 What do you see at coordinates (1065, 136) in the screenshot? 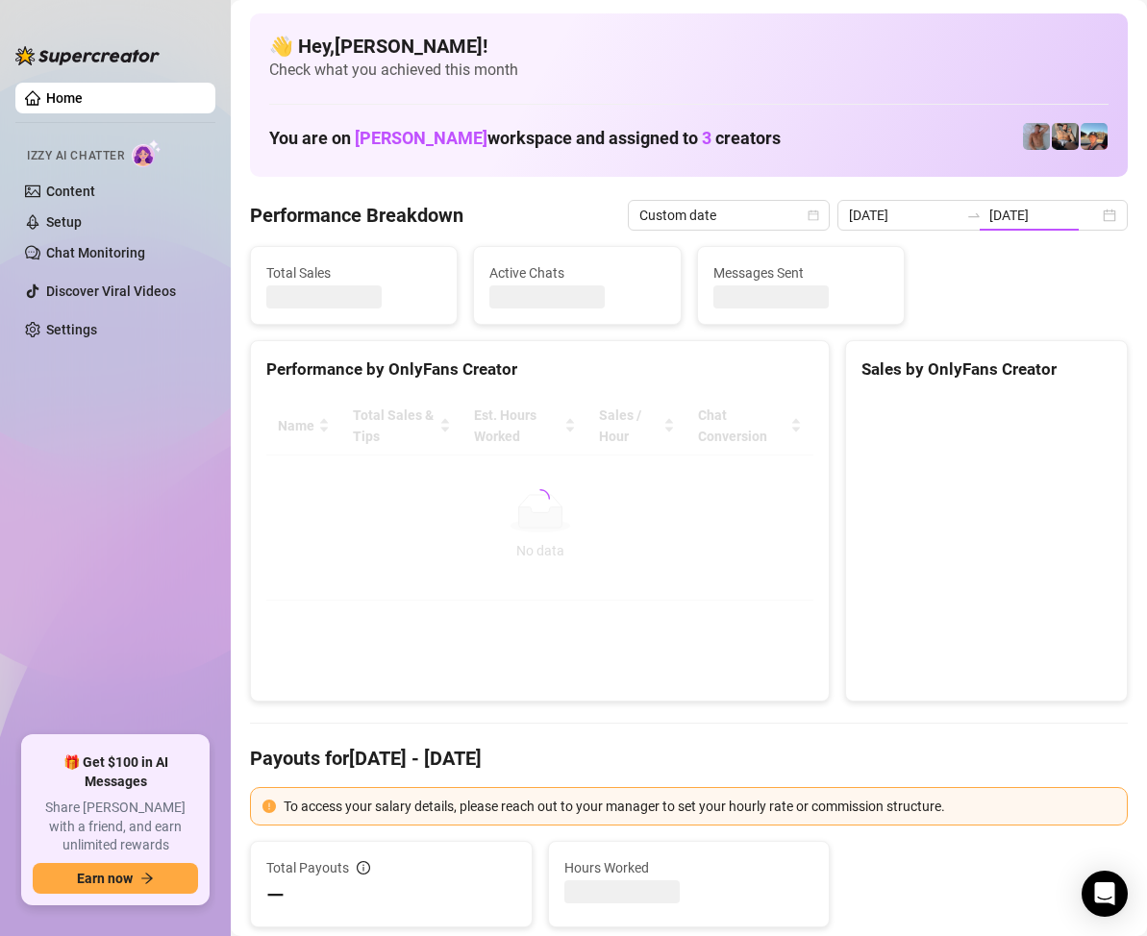
I see `img: George` at bounding box center [1065, 136].